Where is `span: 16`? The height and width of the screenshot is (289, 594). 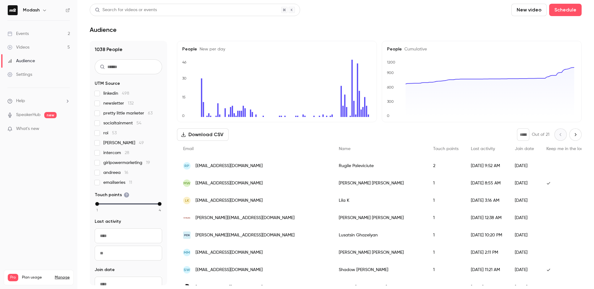 span: 16 is located at coordinates (126, 173).